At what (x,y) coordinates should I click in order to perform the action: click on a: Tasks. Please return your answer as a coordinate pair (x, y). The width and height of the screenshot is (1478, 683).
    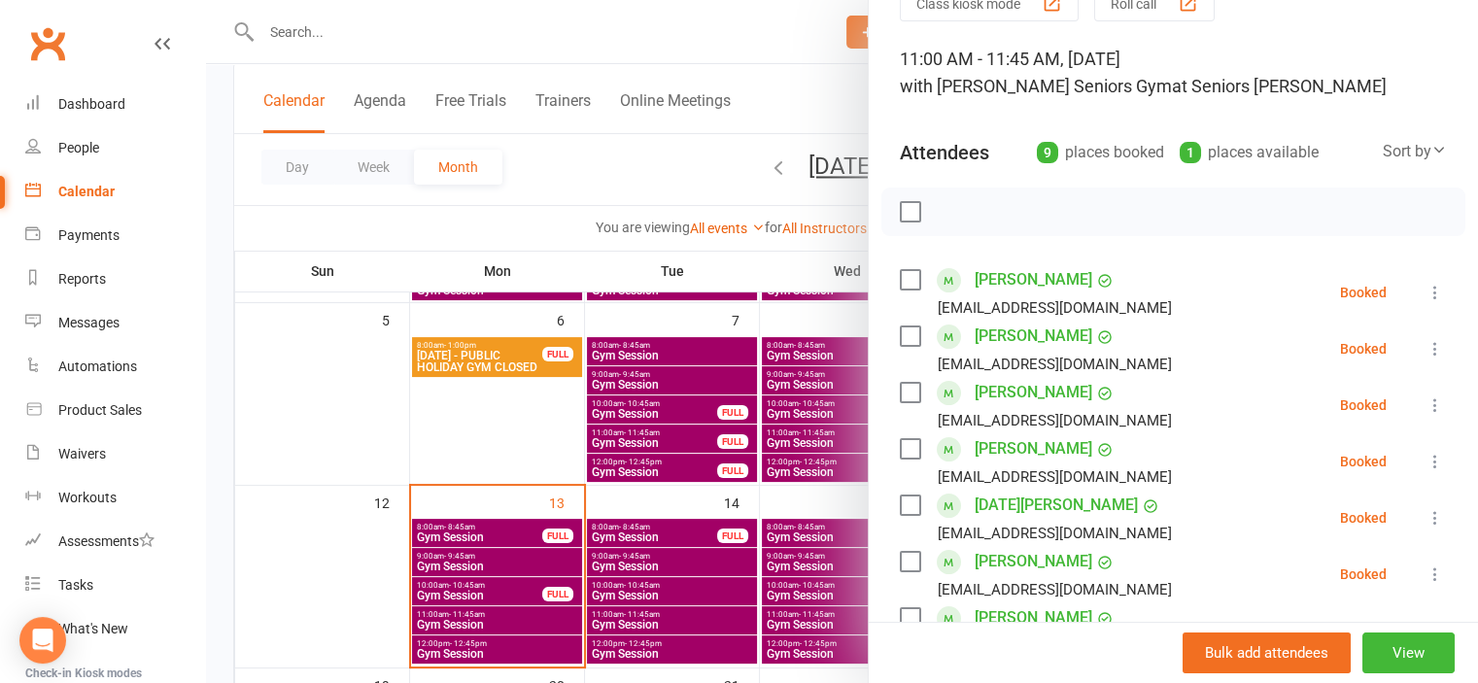
    Looking at the image, I should click on (115, 585).